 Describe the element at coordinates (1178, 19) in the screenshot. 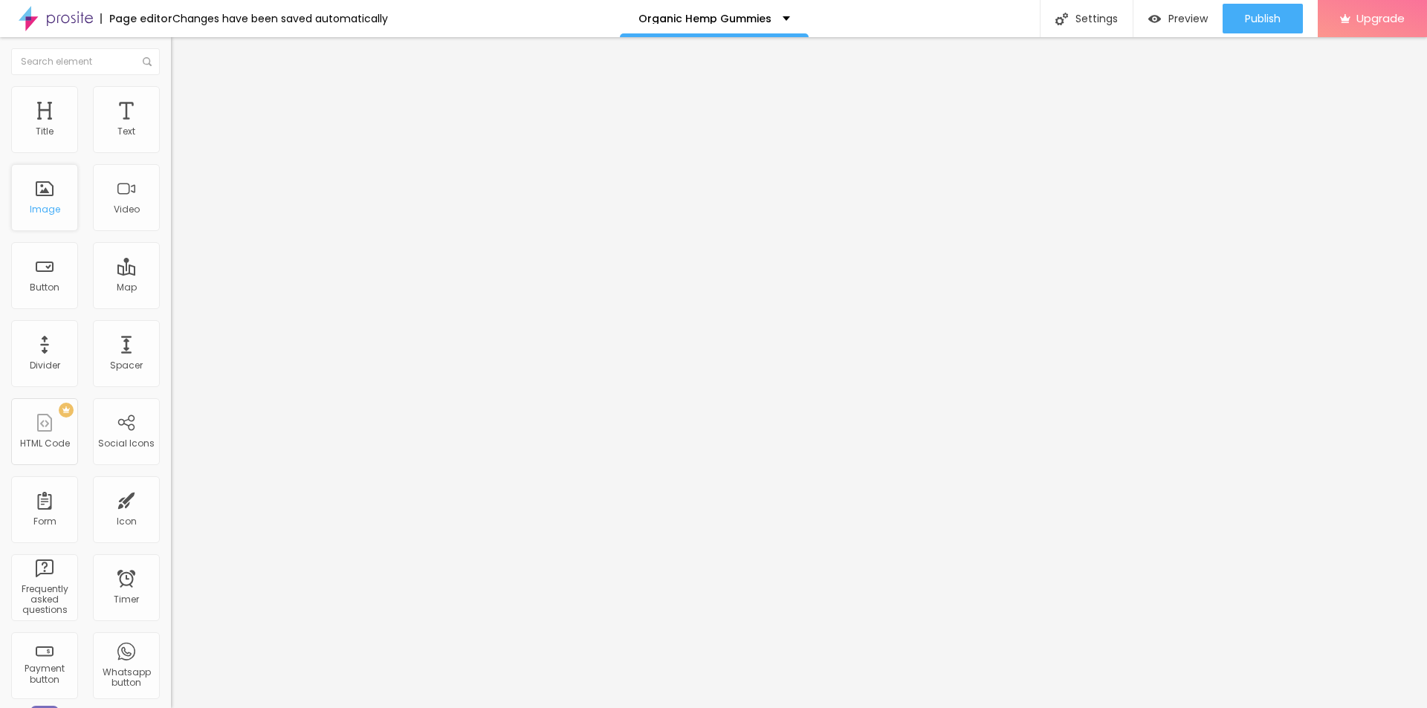

I see `button: Preview` at that location.